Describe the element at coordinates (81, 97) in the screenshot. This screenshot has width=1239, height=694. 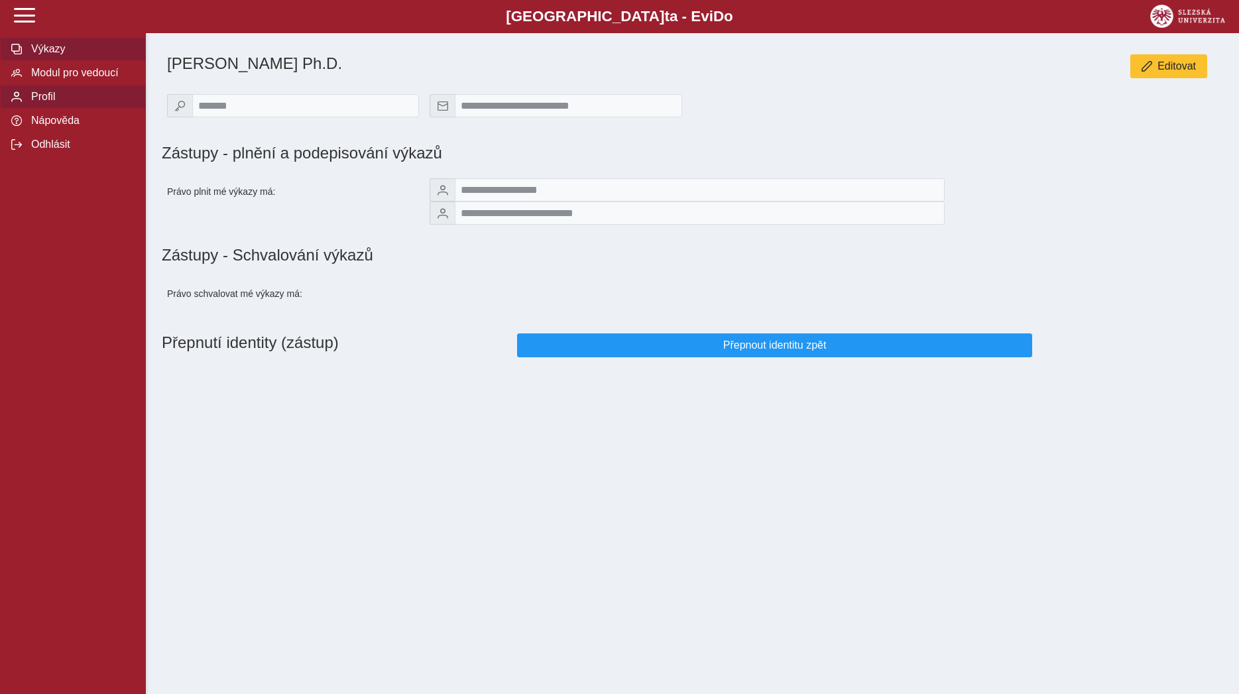
I see `span: Profil` at that location.